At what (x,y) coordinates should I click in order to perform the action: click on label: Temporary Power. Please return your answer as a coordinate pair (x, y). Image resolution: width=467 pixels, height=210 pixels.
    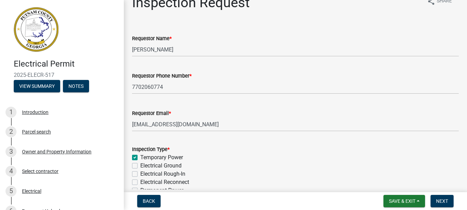
    Looking at the image, I should click on (162, 158).